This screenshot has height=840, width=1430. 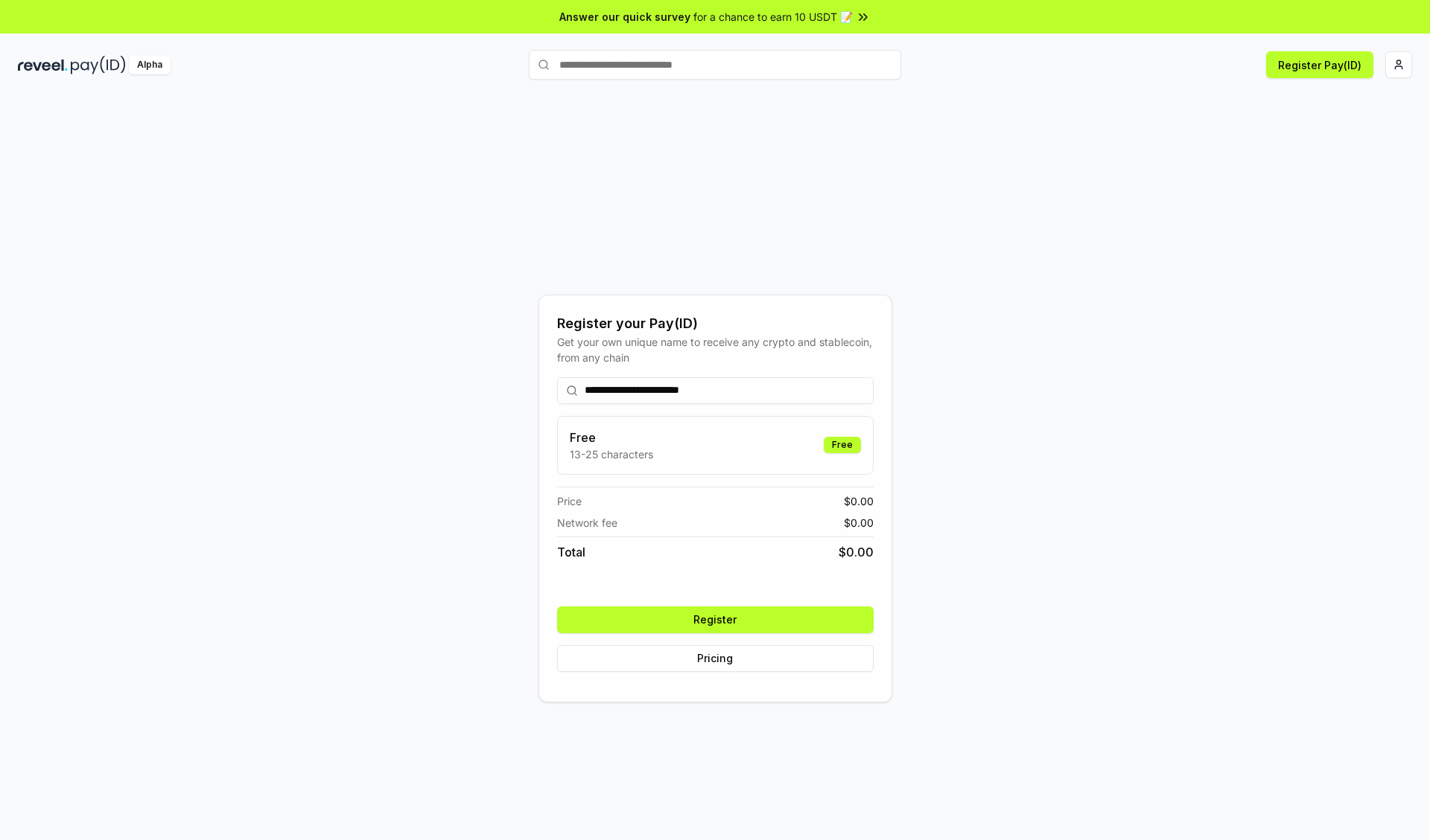 I want to click on img: pay_id, so click(x=99, y=65).